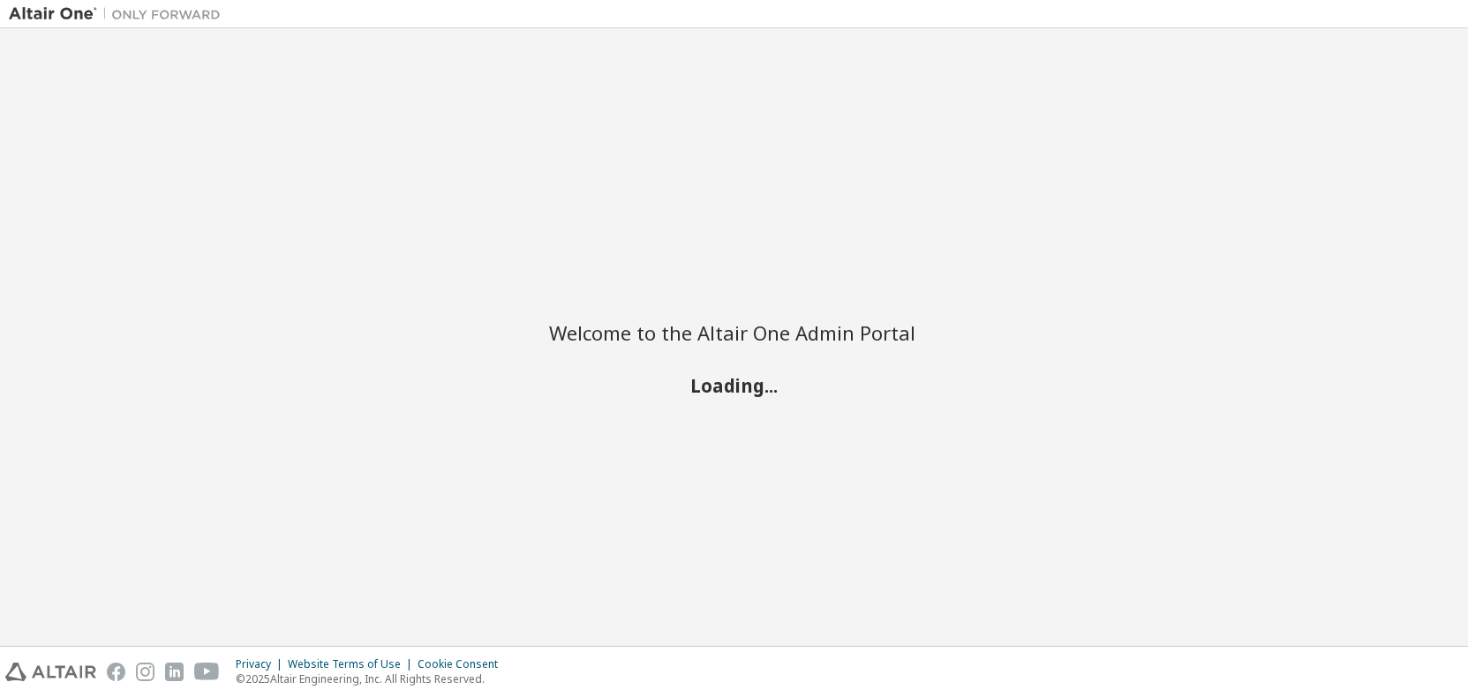  Describe the element at coordinates (174, 672) in the screenshot. I see `img: linkedin.svg` at that location.